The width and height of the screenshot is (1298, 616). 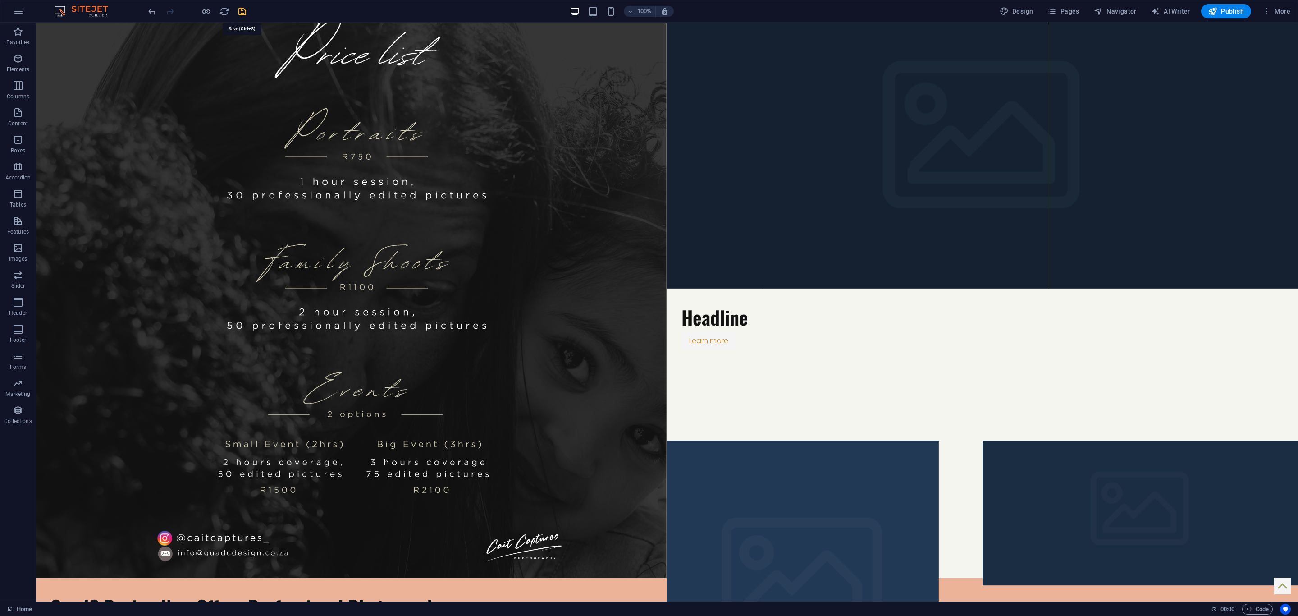 I want to click on p: Header, so click(x=18, y=313).